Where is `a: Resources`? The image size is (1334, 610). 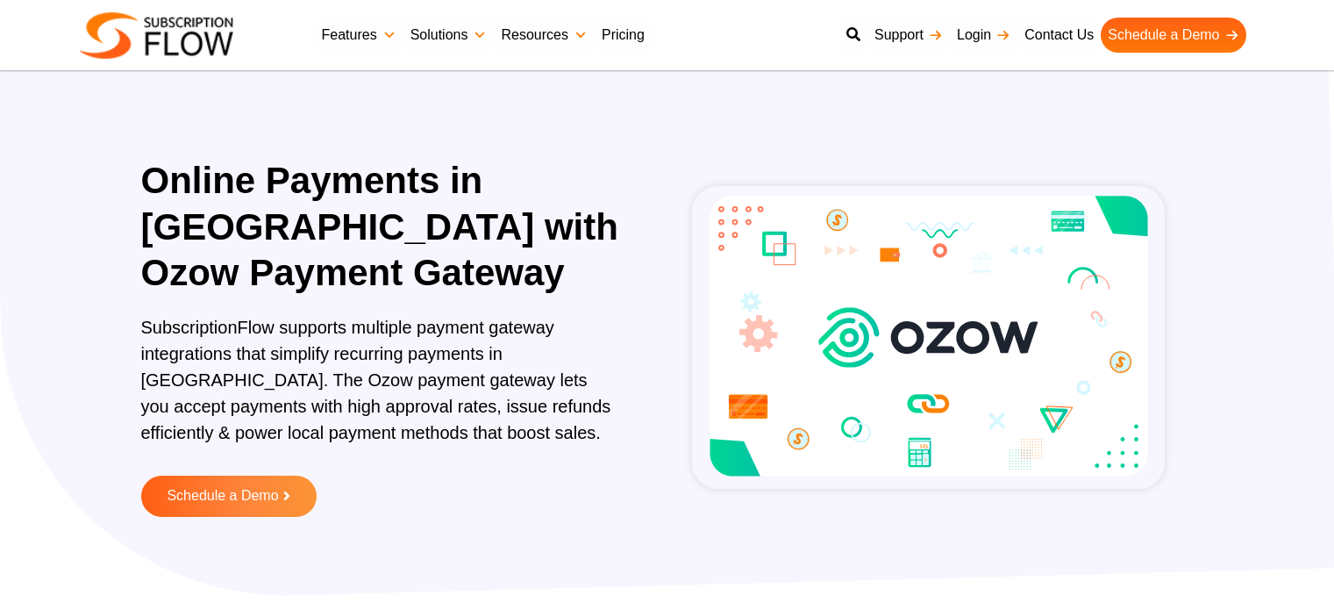 a: Resources is located at coordinates (544, 35).